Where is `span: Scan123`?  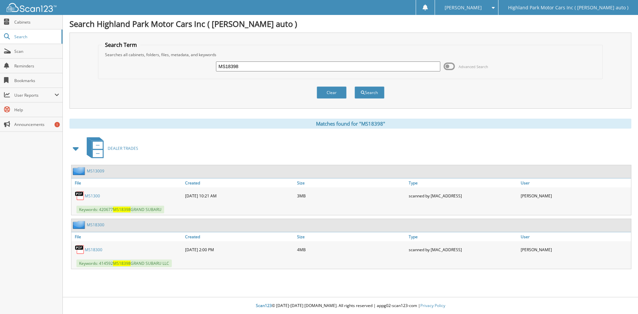 span: Scan123 is located at coordinates (264, 305).